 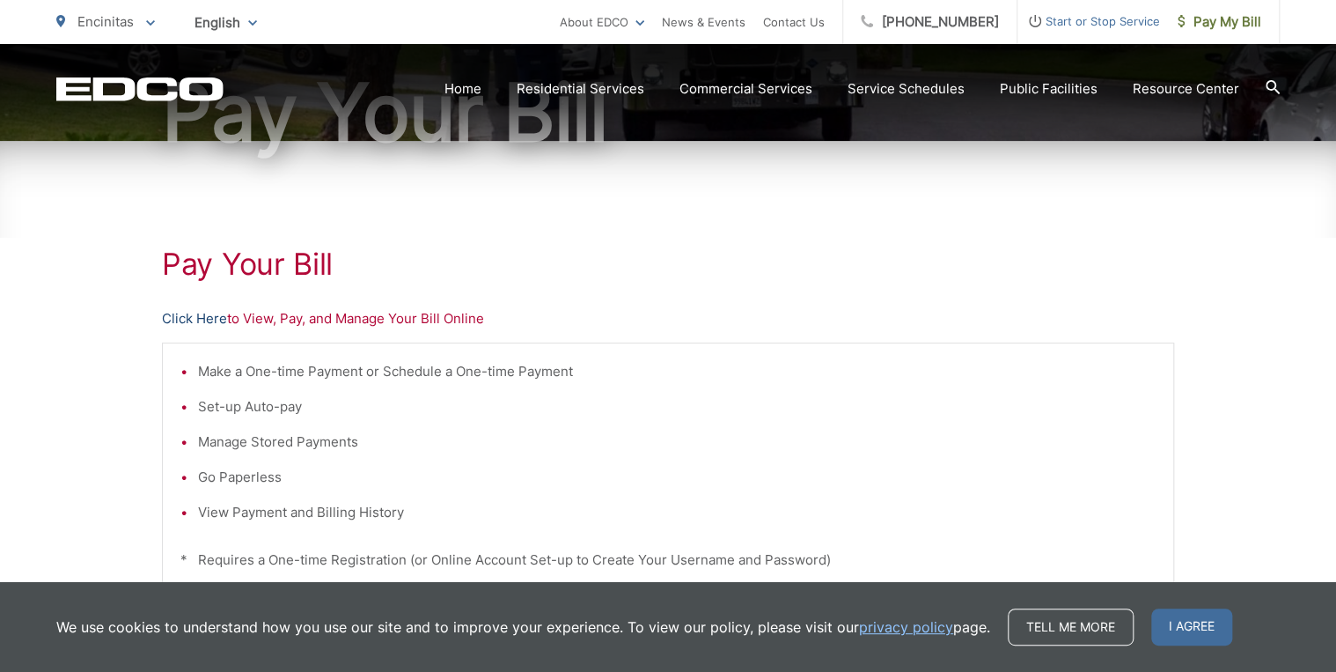 What do you see at coordinates (225, 22) in the screenshot?
I see `span: English` at bounding box center [225, 22].